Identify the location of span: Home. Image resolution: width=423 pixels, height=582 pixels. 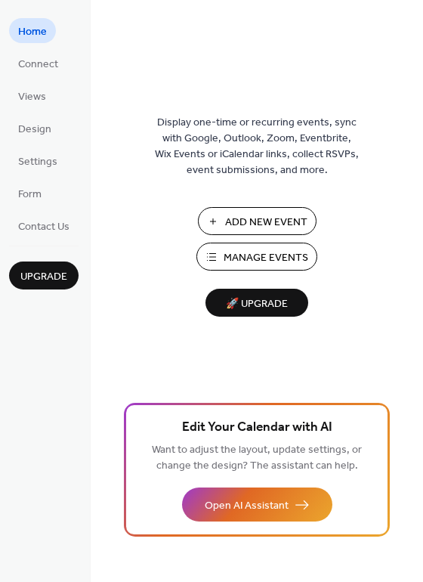
(32, 32).